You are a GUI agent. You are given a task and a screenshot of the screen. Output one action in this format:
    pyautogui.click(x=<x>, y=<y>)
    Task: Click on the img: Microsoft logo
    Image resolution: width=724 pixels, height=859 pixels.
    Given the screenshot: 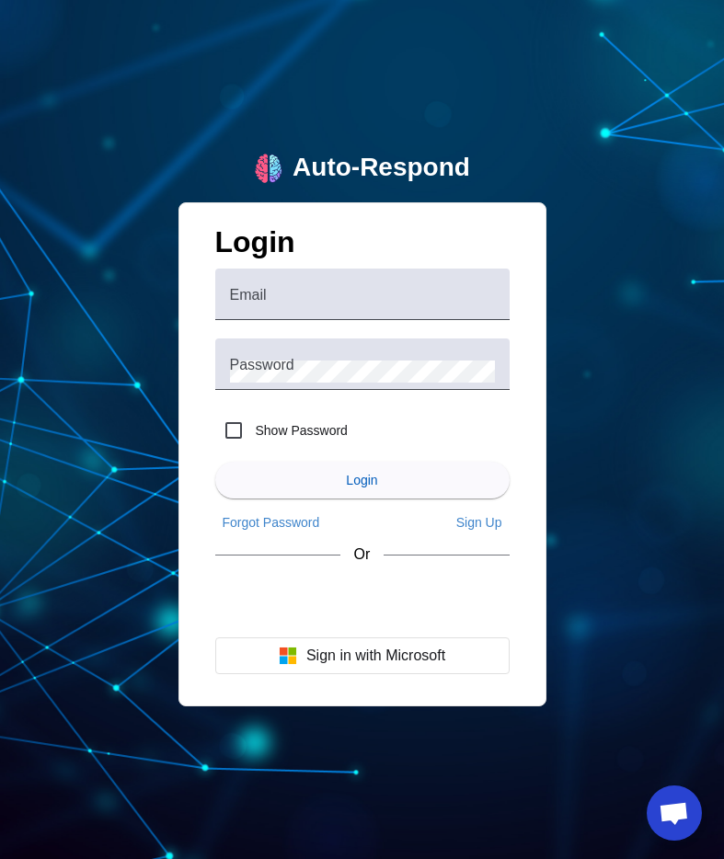 What is the action you would take?
    pyautogui.click(x=288, y=656)
    